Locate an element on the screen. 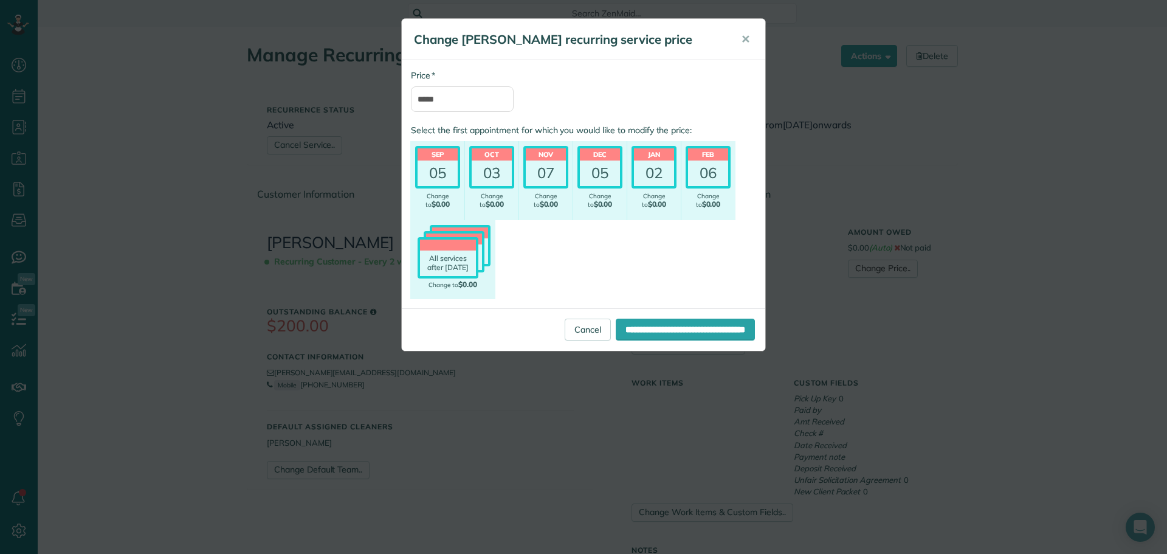 This screenshot has width=1167, height=554. a: Cancel is located at coordinates (588, 330).